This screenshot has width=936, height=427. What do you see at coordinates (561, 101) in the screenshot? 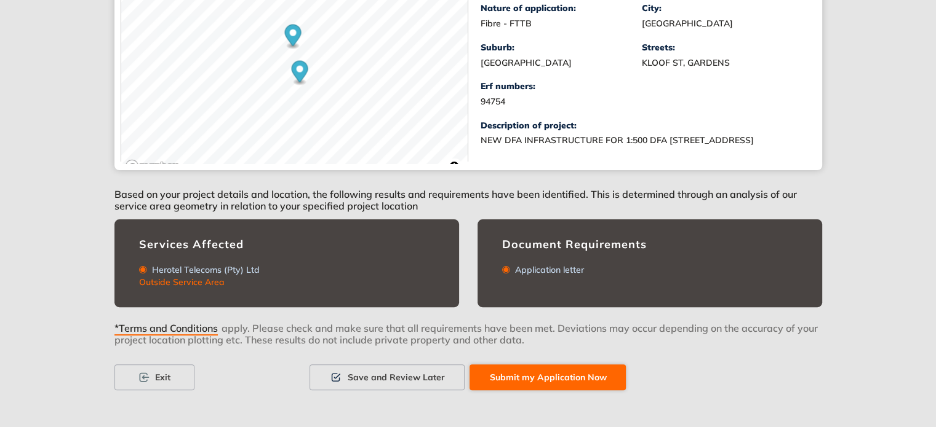
I see `div: 94754` at bounding box center [561, 101].